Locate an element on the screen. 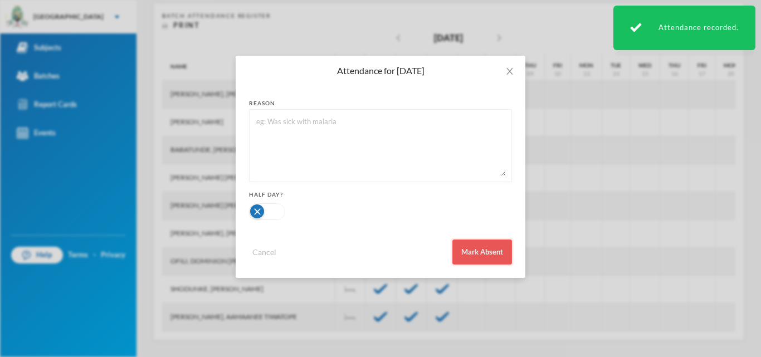 This screenshot has width=761, height=357. i: icon: close is located at coordinates (509, 71).